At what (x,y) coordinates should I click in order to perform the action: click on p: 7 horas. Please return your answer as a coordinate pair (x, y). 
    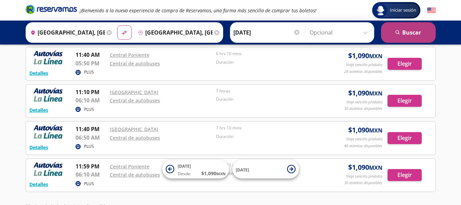
    Looking at the image, I should click on (268, 91).